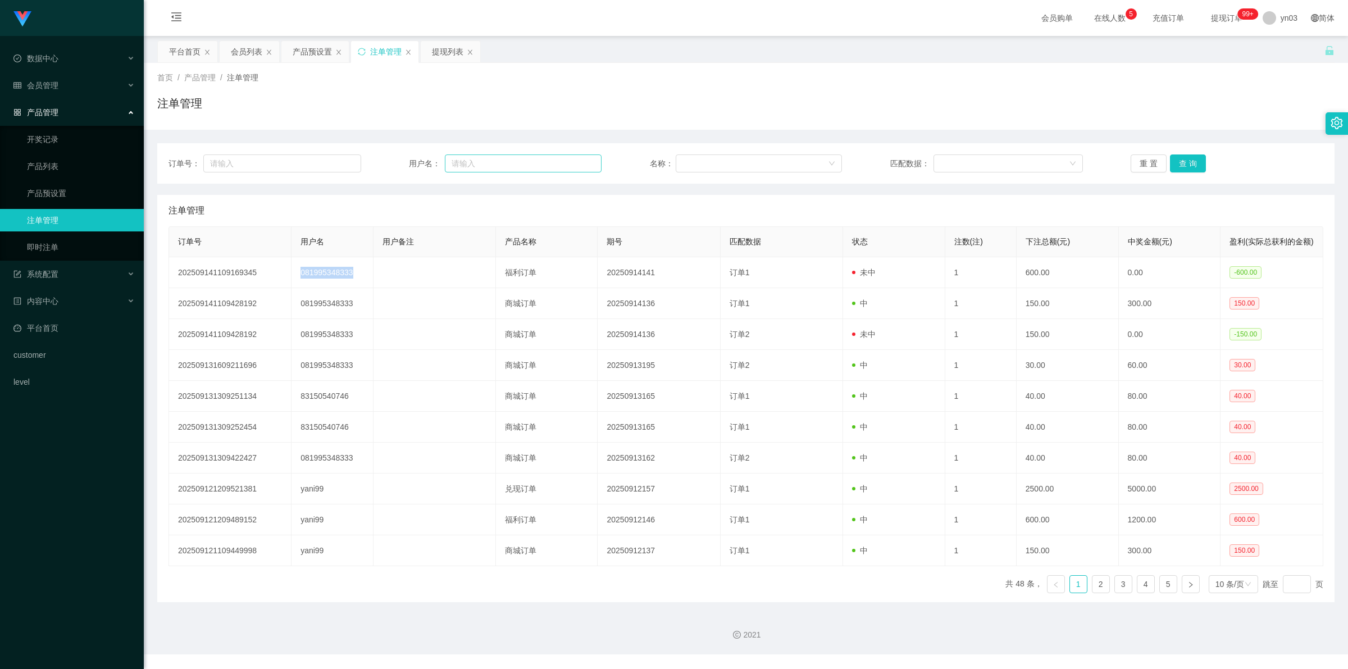  Describe the element at coordinates (1110, 18) in the screenshot. I see `span: 在线人数` at that location.